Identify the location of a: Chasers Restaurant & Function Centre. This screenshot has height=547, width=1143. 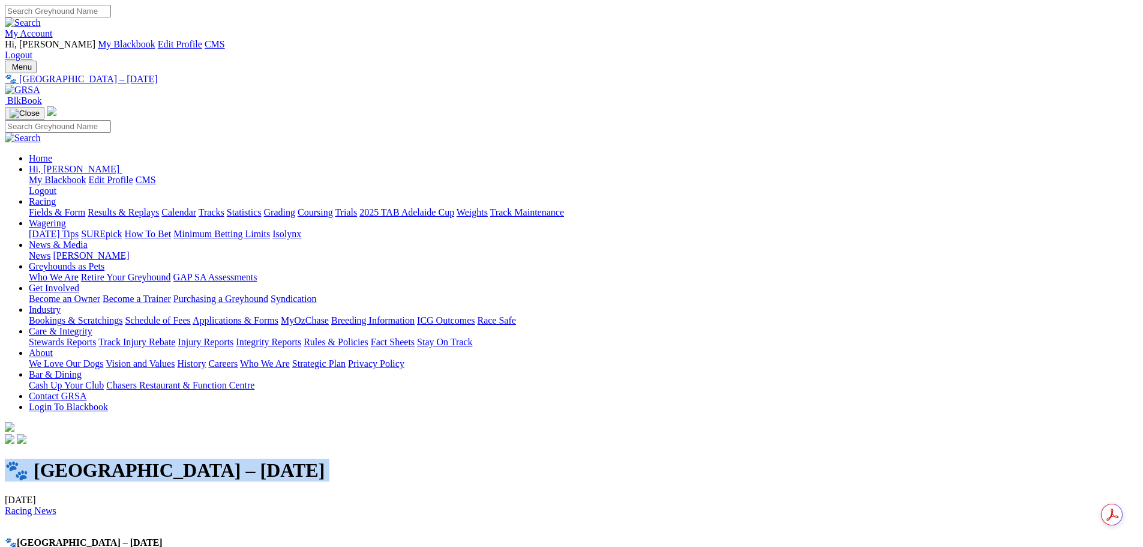
(180, 385).